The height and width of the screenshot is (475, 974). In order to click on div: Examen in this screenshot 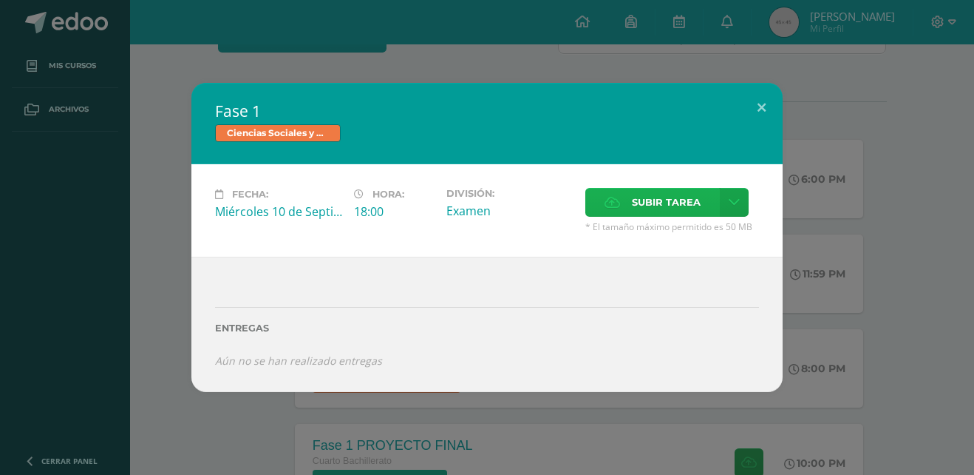, I will do `click(510, 211)`.